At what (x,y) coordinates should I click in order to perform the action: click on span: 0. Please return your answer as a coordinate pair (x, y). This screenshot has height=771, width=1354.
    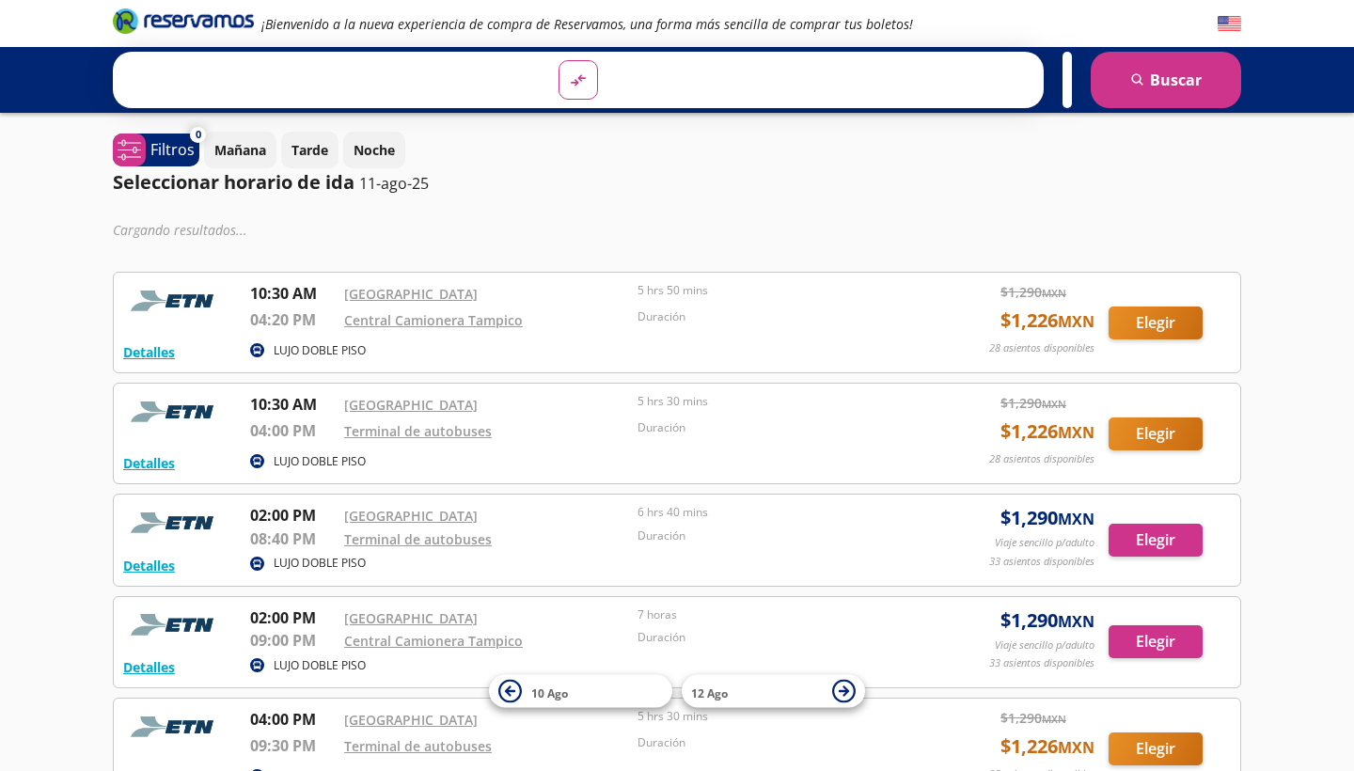
    Looking at the image, I should click on (198, 134).